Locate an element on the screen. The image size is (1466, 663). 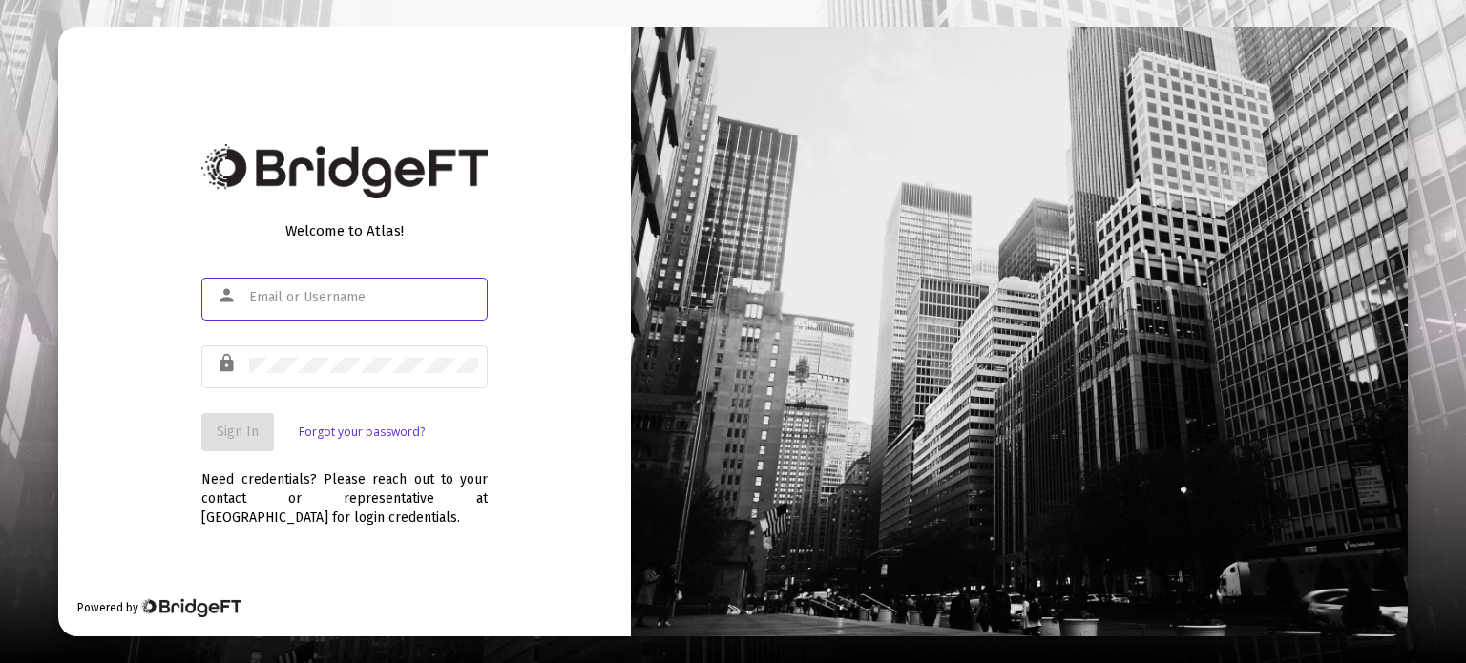
div: Powered by is located at coordinates (158, 608).